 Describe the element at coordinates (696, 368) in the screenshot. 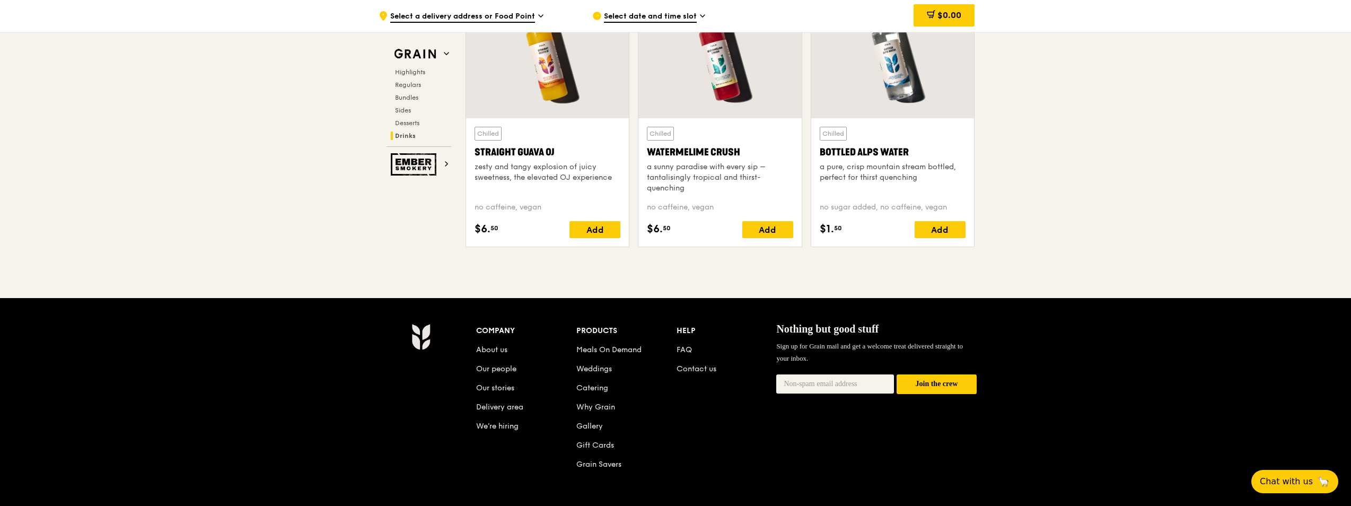

I see `a: Contact us` at that location.